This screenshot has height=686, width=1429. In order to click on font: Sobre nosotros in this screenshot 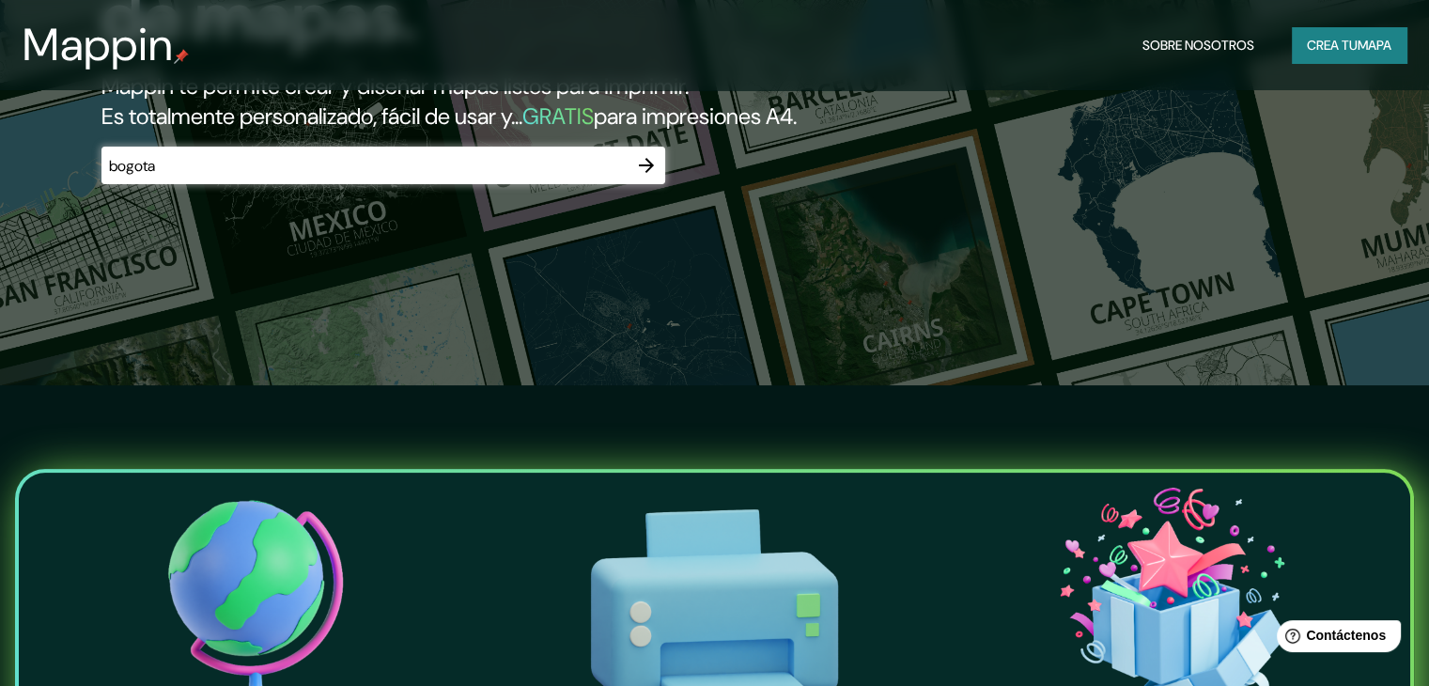, I will do `click(1198, 45)`.